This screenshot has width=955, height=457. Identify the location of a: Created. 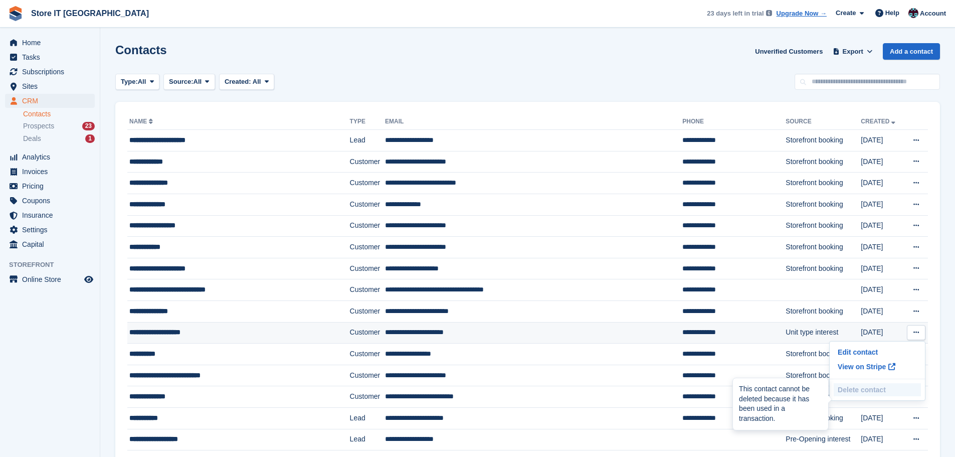
(879, 121).